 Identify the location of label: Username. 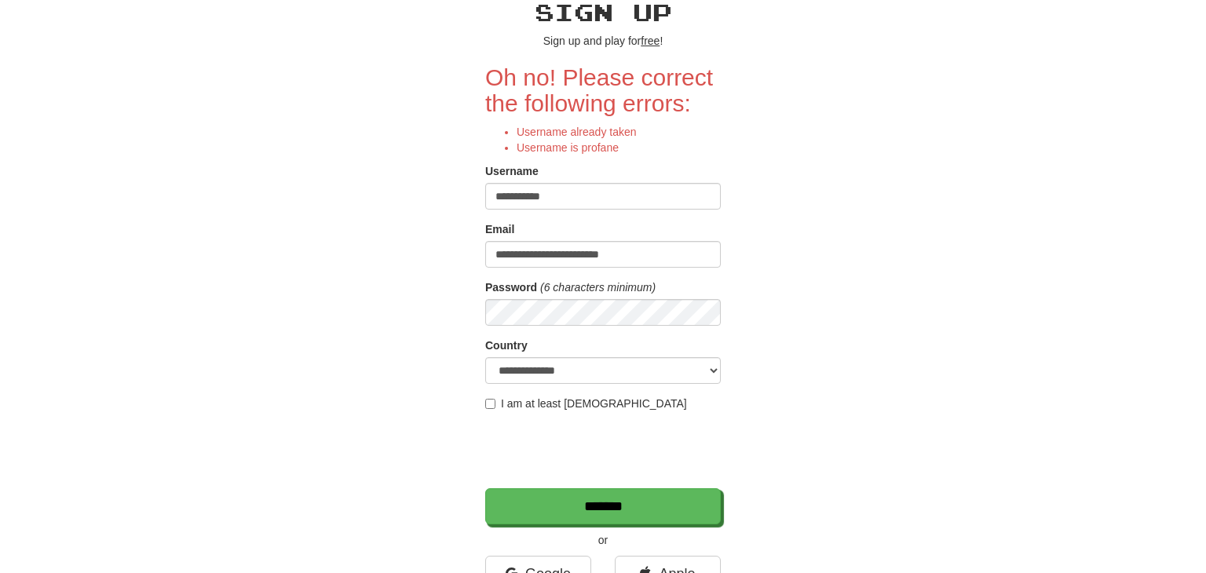
(512, 171).